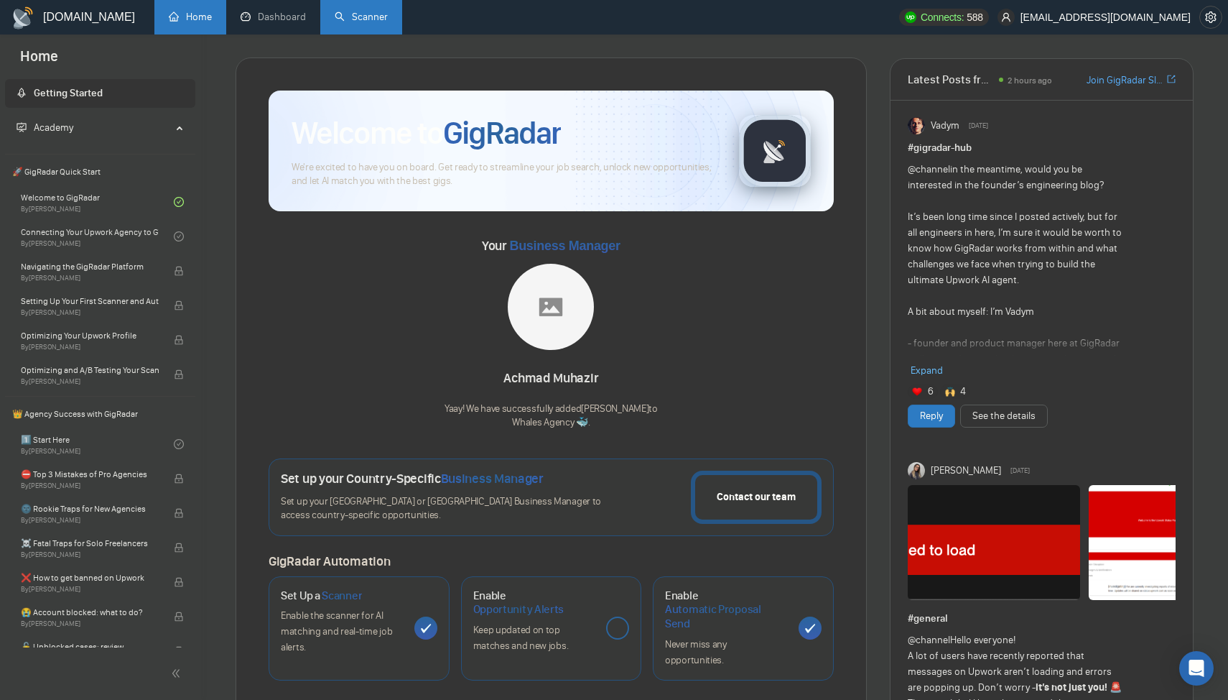 The image size is (1228, 700). Describe the element at coordinates (503, 175) in the screenshot. I see `span: We're excited to have you on board. Get ready to streamline your job search, unlock new opportuni...` at that location.